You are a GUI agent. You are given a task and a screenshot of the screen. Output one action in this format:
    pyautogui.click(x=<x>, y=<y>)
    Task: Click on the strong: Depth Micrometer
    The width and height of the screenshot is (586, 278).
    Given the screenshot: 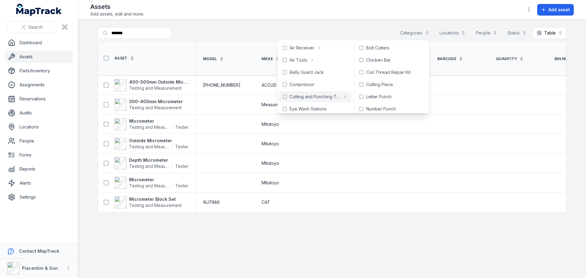 What is the action you would take?
    pyautogui.click(x=159, y=160)
    